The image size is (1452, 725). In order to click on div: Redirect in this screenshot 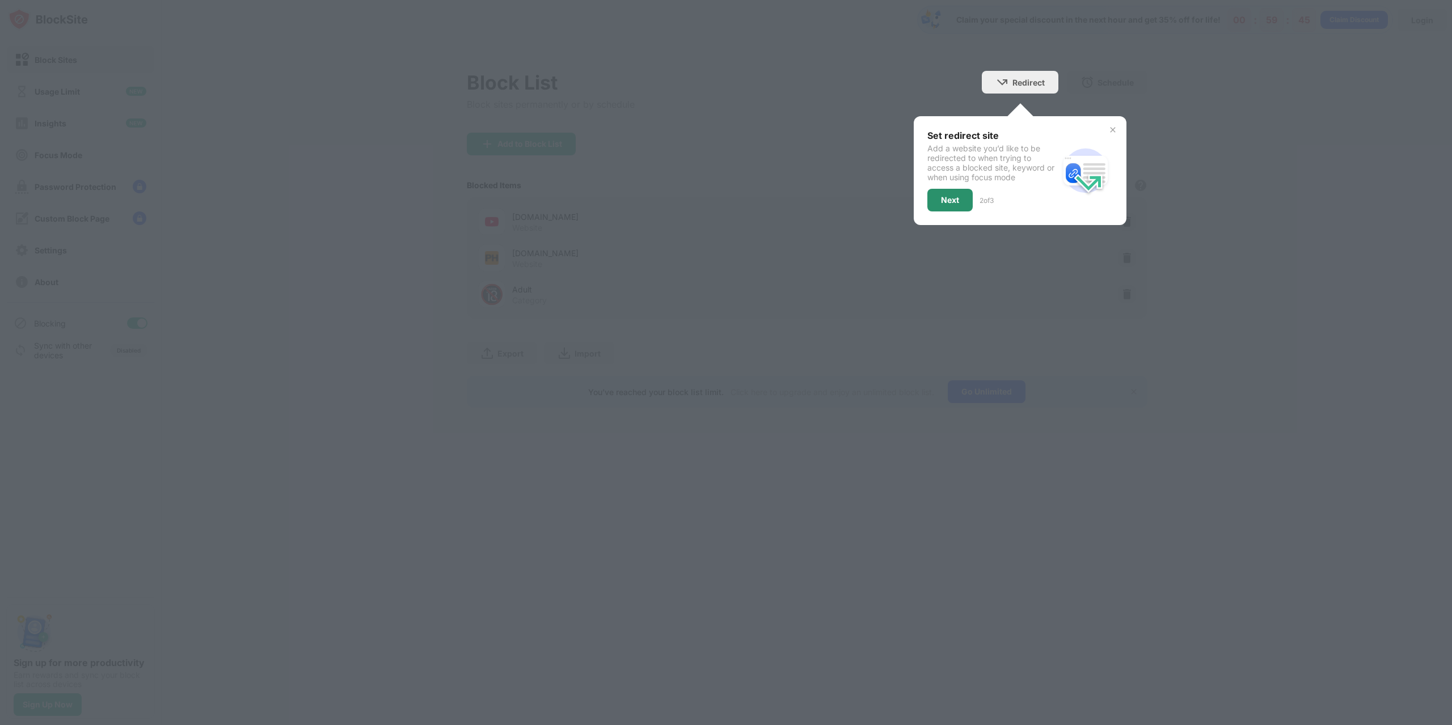, I will do `click(1028, 82)`.